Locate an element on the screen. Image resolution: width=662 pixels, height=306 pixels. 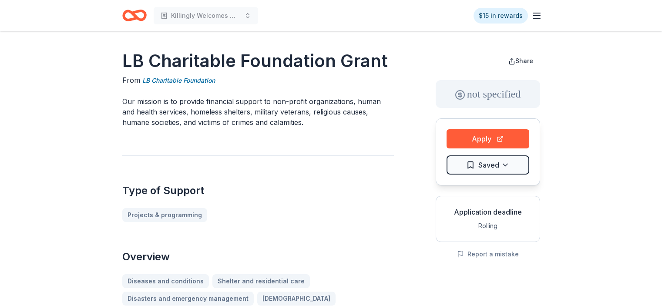
span: Share is located at coordinates (524, 60).